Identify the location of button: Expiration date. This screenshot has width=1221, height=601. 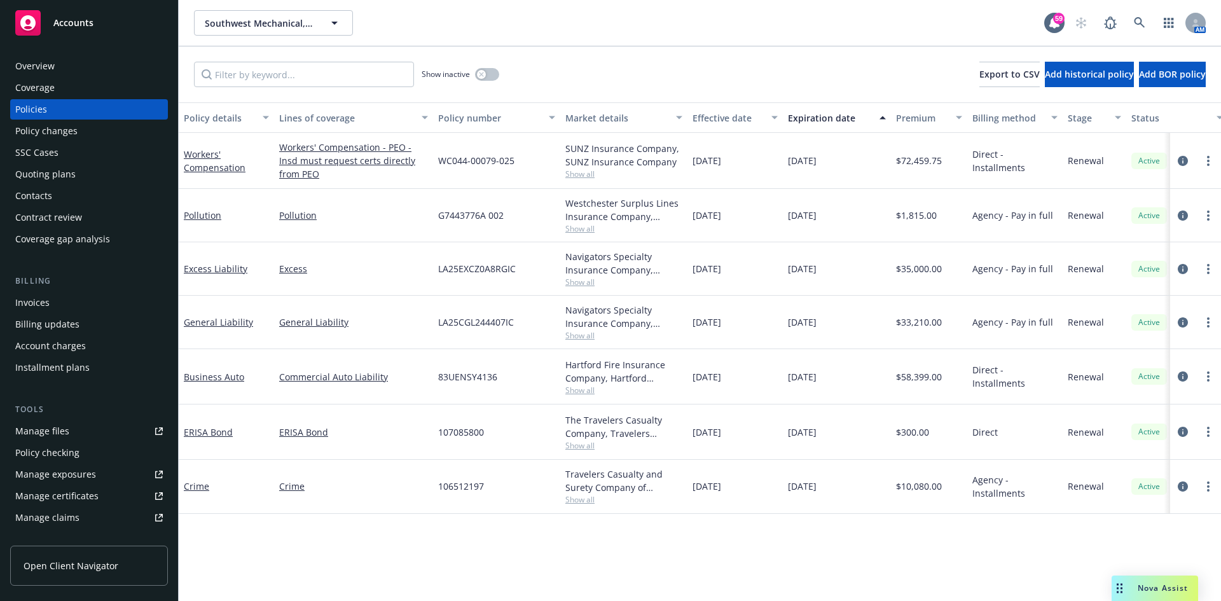
(837, 118).